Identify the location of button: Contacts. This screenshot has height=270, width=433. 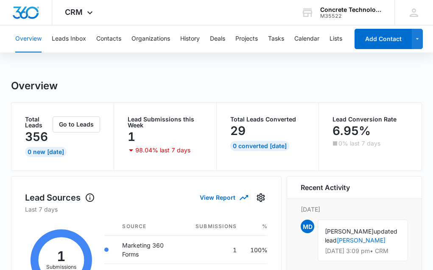
(109, 39).